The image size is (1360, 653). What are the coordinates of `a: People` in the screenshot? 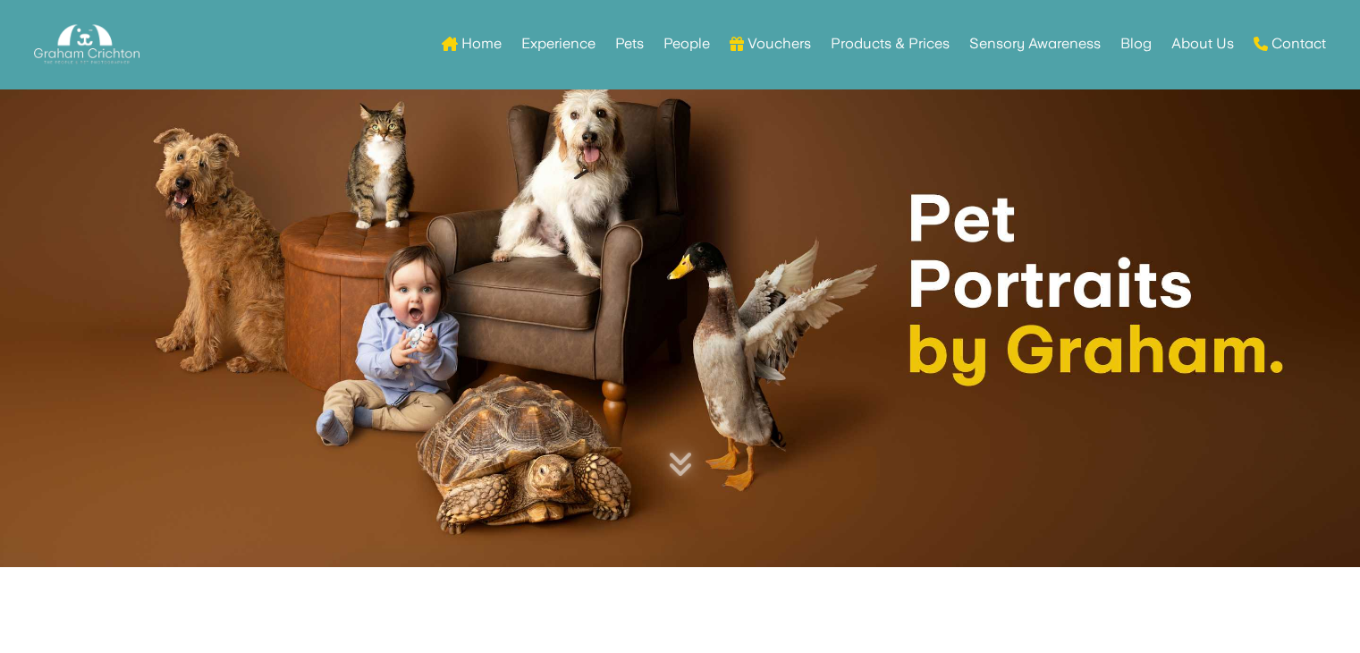 It's located at (687, 44).